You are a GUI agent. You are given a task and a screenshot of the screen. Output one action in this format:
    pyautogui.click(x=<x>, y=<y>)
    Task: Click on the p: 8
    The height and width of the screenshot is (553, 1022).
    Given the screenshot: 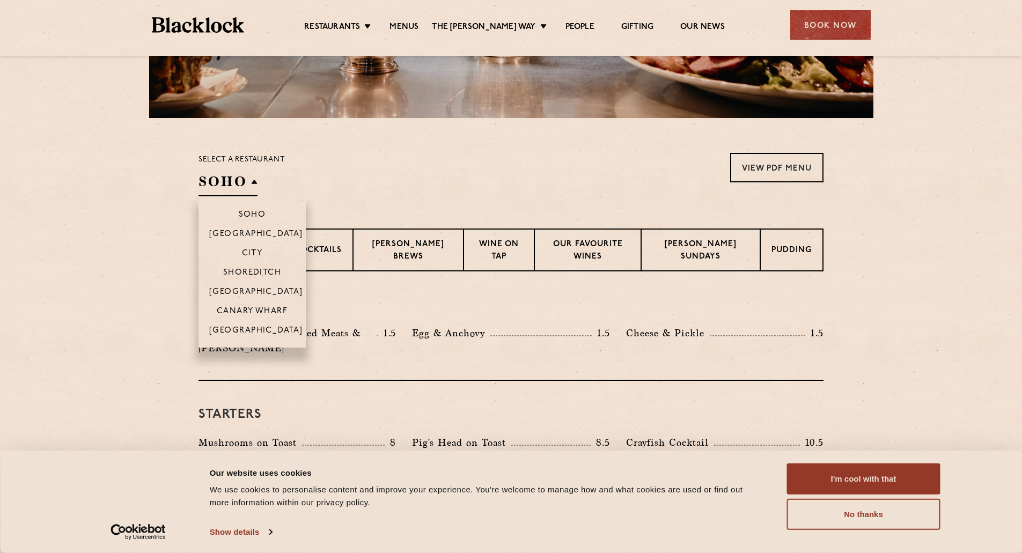 What is the action you would take?
    pyautogui.click(x=390, y=442)
    